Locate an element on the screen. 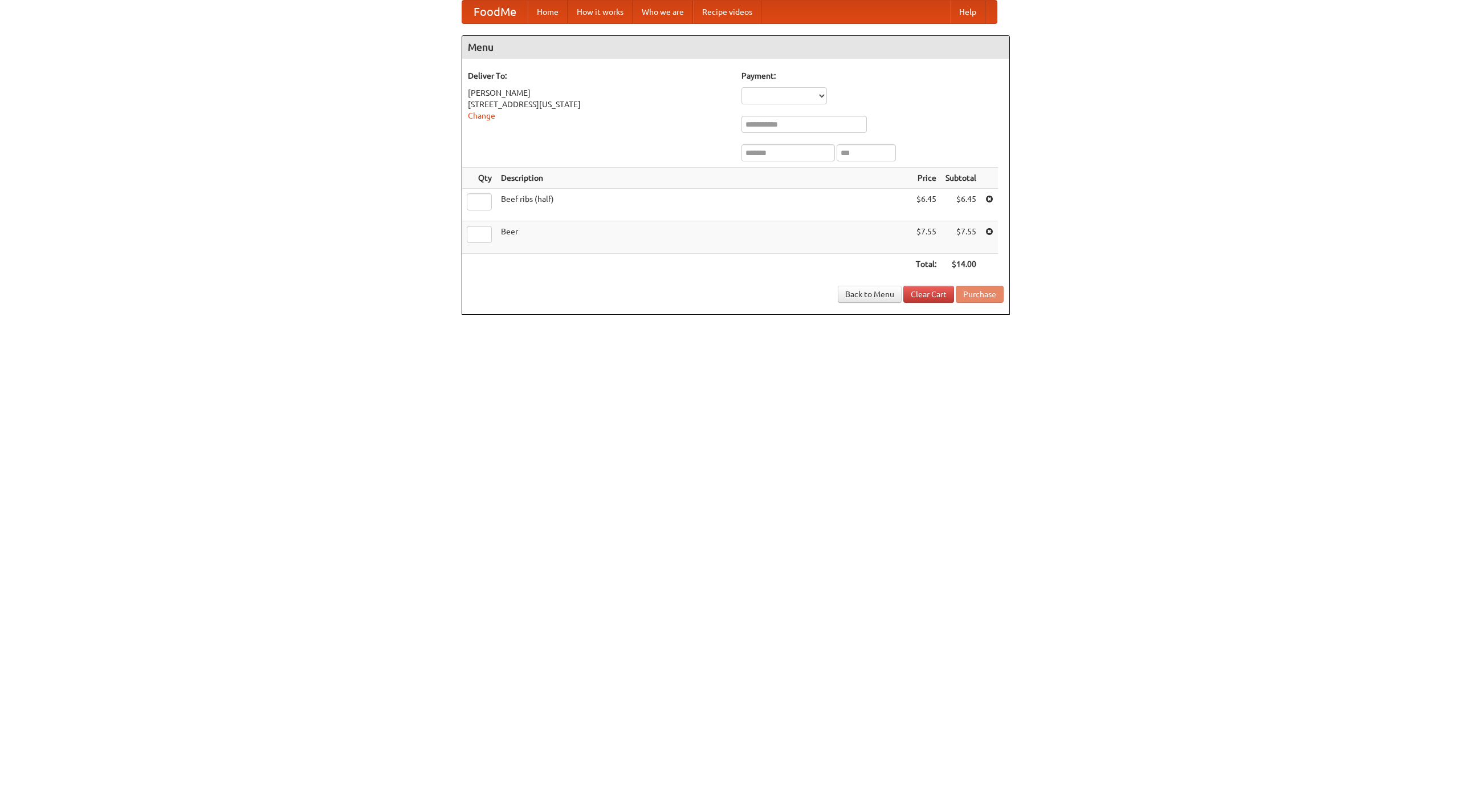 This screenshot has width=1459, height=807. h5: Deliver To: is located at coordinates (599, 76).